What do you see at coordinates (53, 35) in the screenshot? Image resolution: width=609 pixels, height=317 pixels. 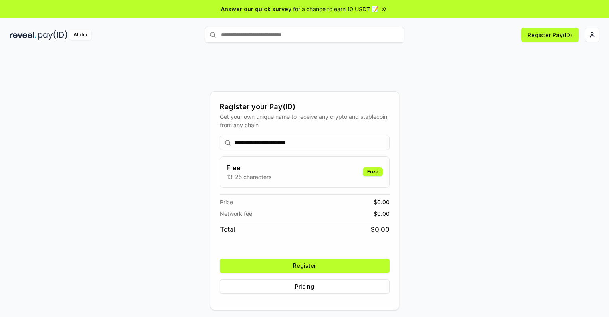 I see `img: pay_id` at bounding box center [53, 35].